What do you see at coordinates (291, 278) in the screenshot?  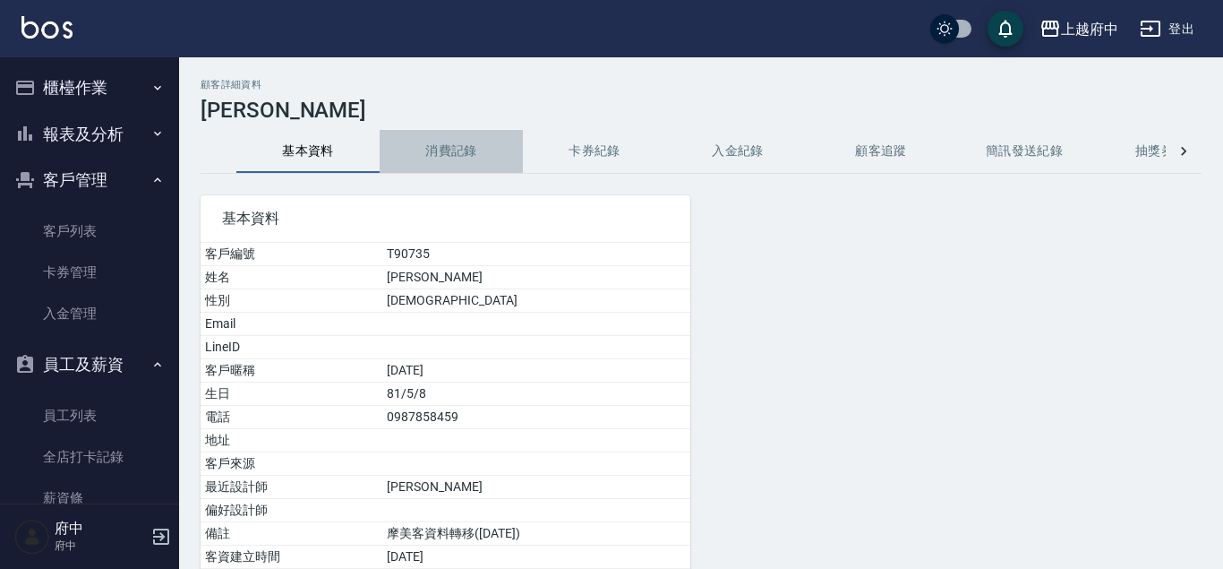 I see `td: 姓名` at bounding box center [291, 278].